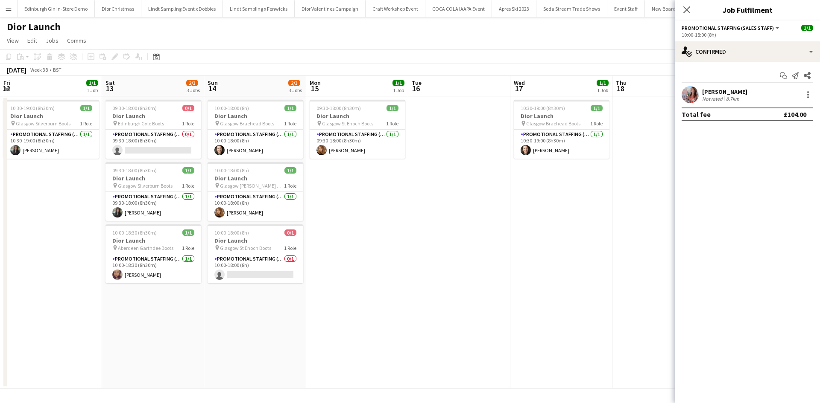 The image size is (820, 403). What do you see at coordinates (732, 99) in the screenshot?
I see `div: 8.7km` at bounding box center [732, 99].